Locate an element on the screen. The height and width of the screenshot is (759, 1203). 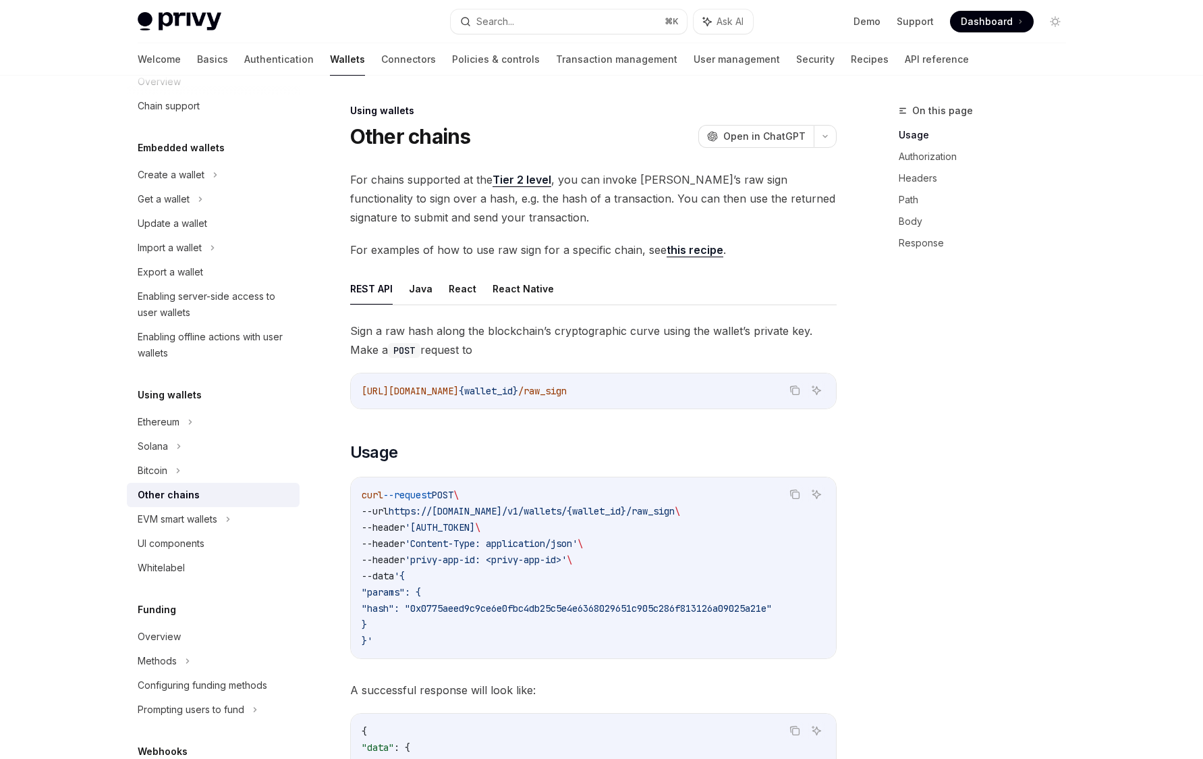
div: Get a wallet is located at coordinates (163, 199).